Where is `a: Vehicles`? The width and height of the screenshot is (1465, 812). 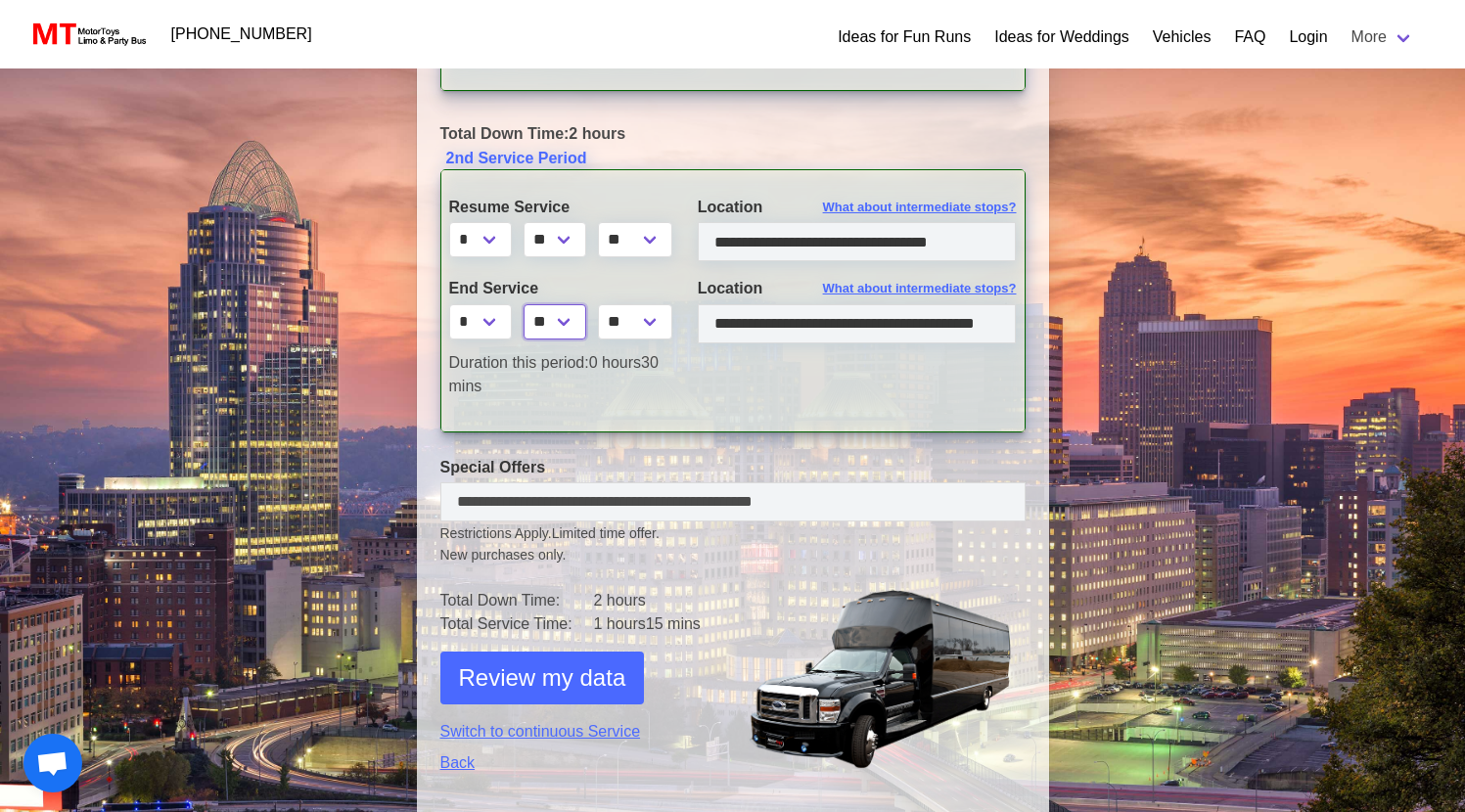
a: Vehicles is located at coordinates (1182, 37).